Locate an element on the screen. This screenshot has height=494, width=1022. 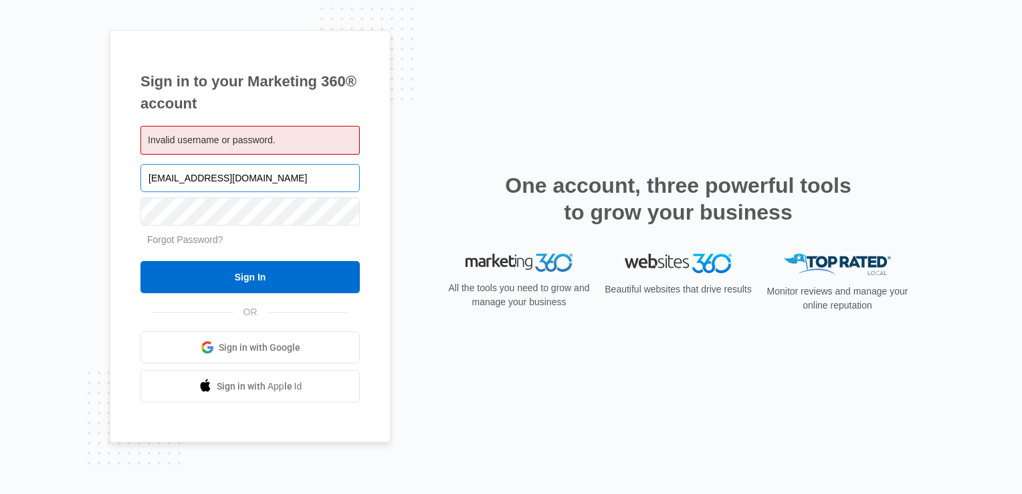
h2: One account, three powerful tools to grow your business is located at coordinates (678, 199).